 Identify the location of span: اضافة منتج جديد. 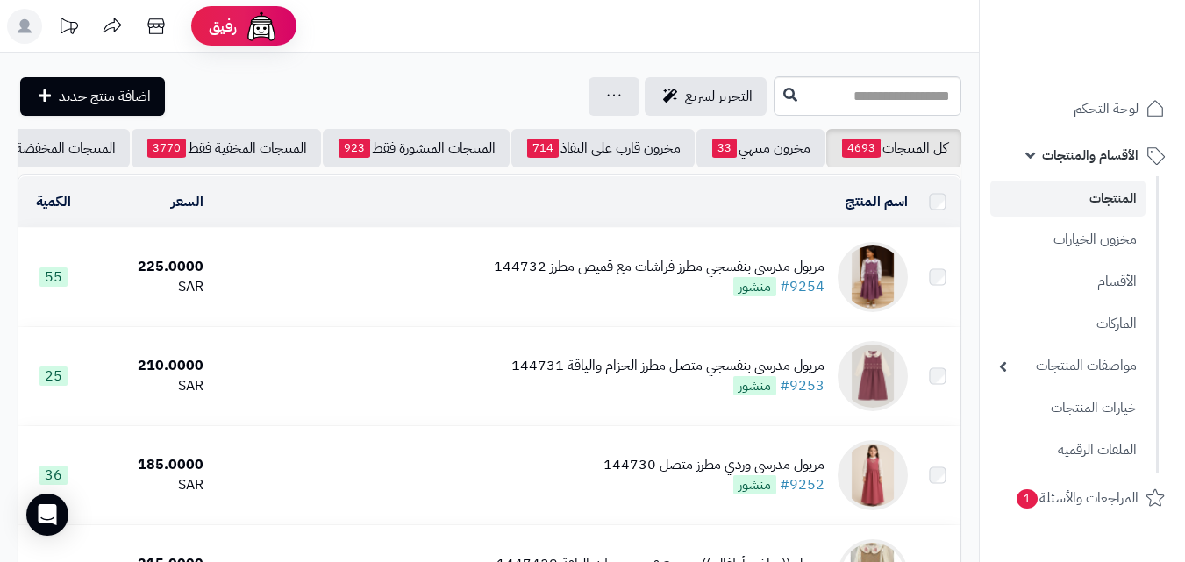
(104, 96).